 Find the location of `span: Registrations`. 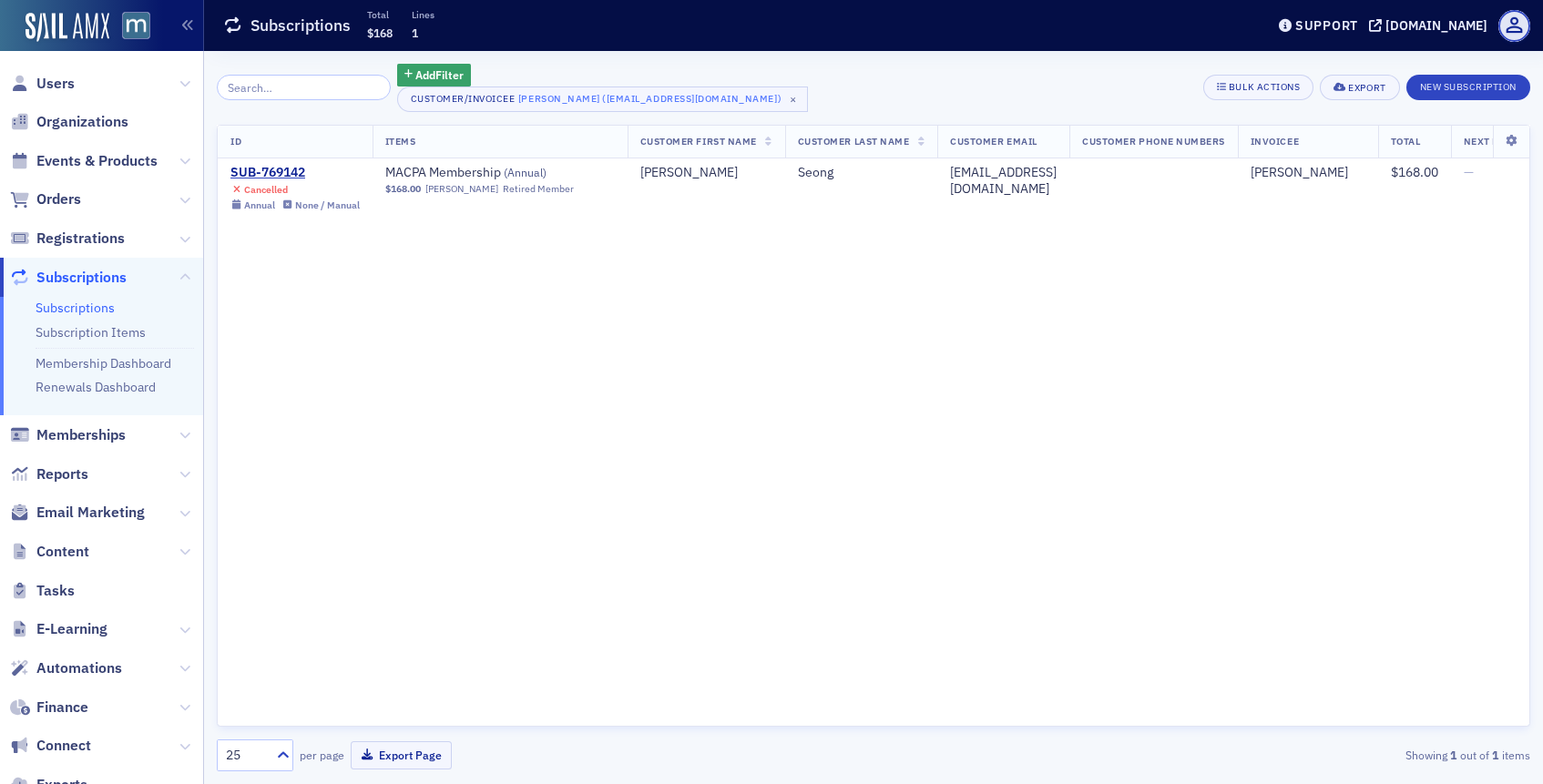

span: Registrations is located at coordinates (80, 238).